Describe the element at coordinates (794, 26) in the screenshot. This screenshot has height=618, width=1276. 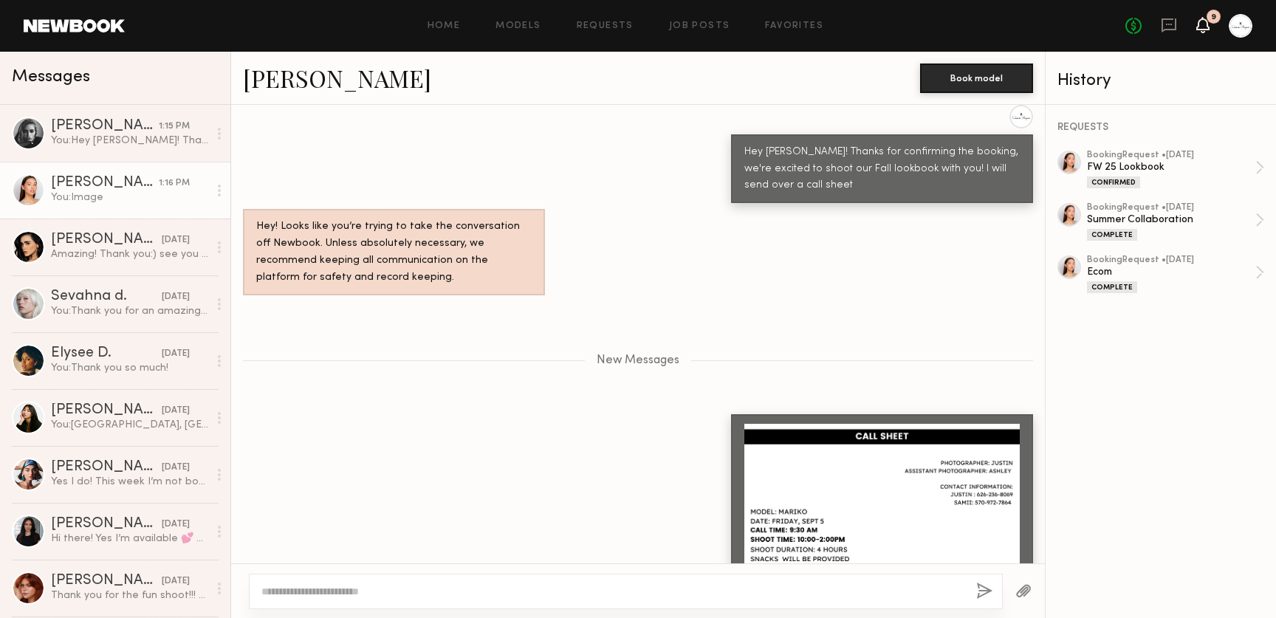
I see `a: Favorites` at that location.